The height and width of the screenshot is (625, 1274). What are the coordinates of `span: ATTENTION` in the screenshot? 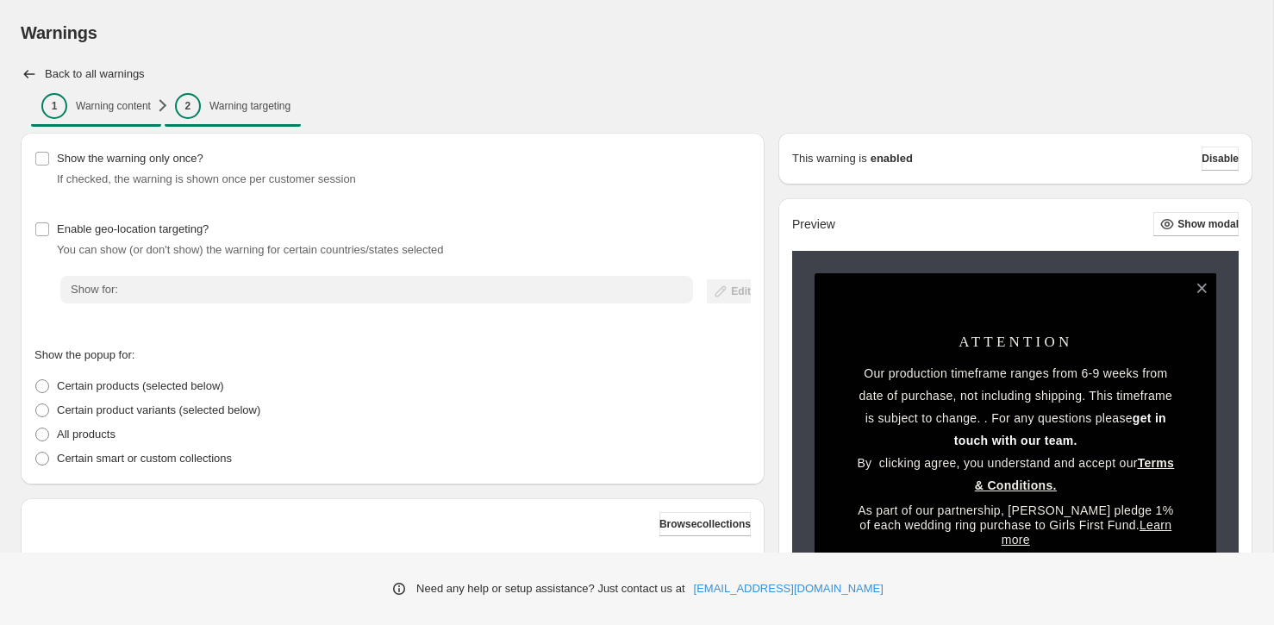 It's located at (1016, 341).